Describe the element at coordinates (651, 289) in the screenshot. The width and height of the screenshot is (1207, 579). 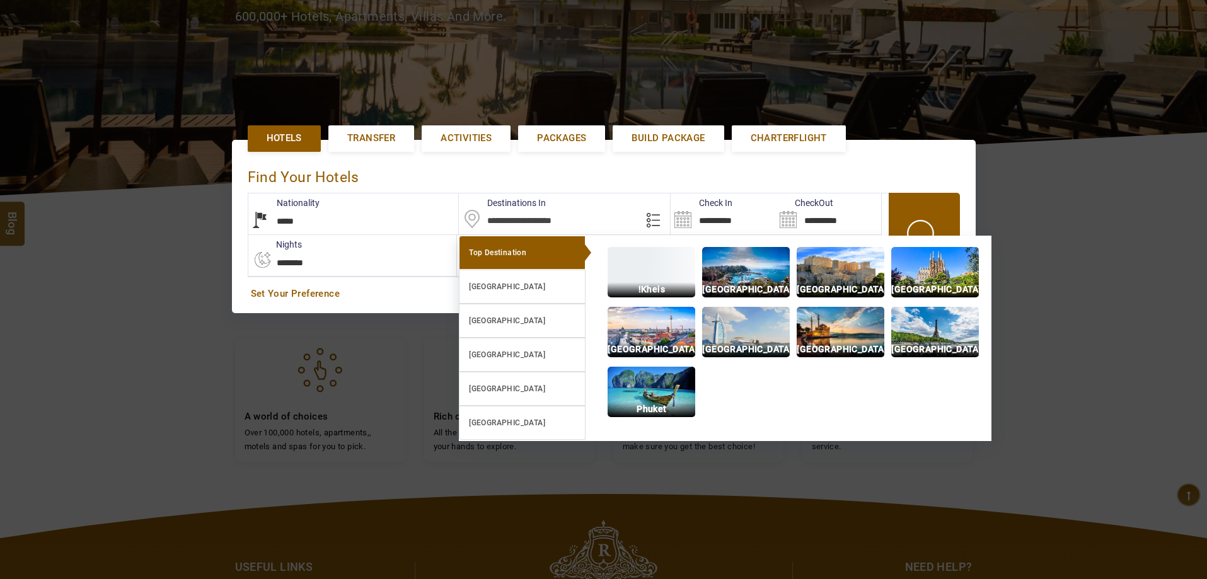
I see `p: !Kheis` at that location.